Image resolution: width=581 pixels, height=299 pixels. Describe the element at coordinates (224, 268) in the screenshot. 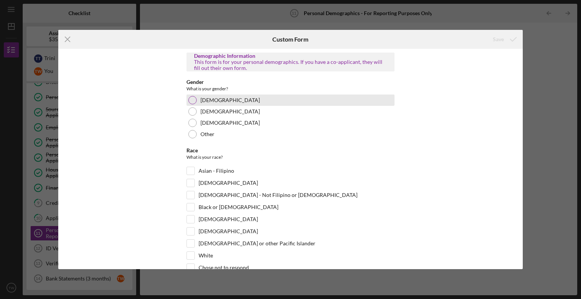

I see `label: Chose not to respond` at that location.